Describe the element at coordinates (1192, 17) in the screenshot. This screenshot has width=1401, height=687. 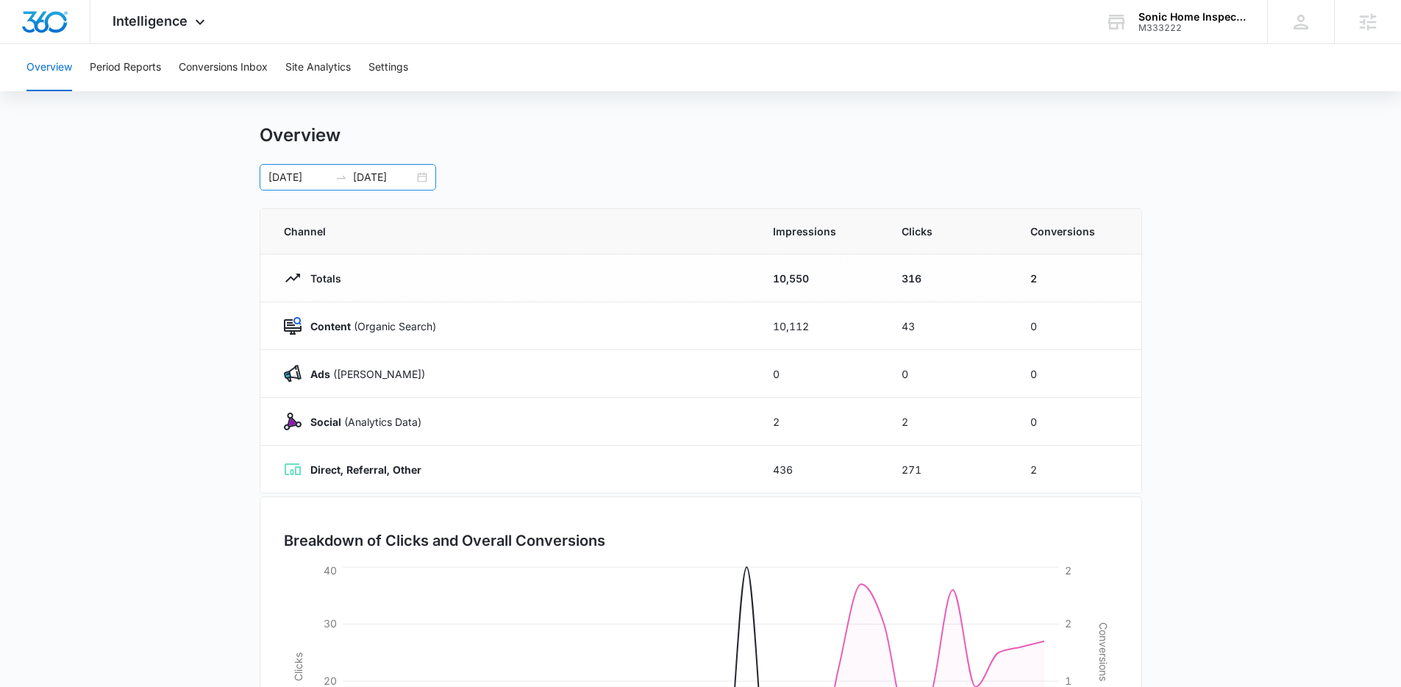
I see `div: account name` at that location.